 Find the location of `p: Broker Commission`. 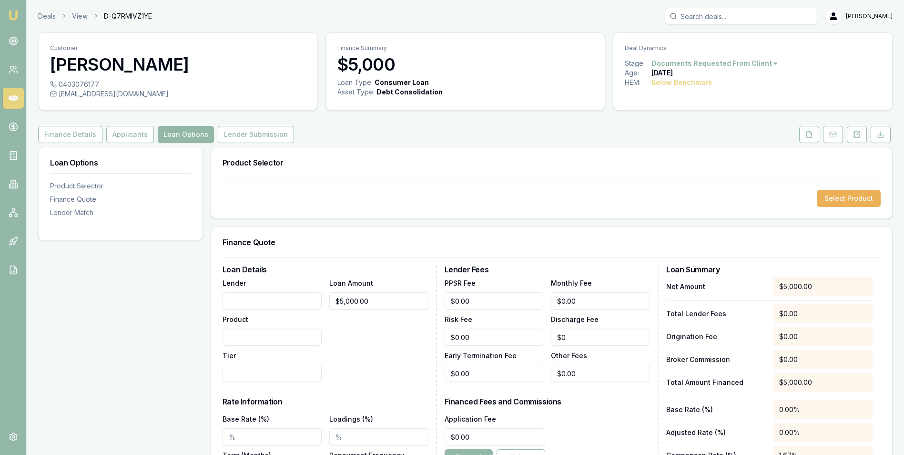

p: Broker Commission is located at coordinates (716, 359).